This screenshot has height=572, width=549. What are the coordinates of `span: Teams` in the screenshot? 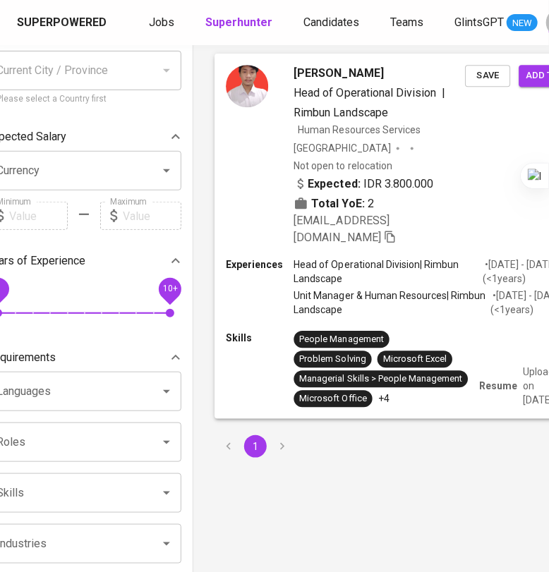 It's located at (406, 22).